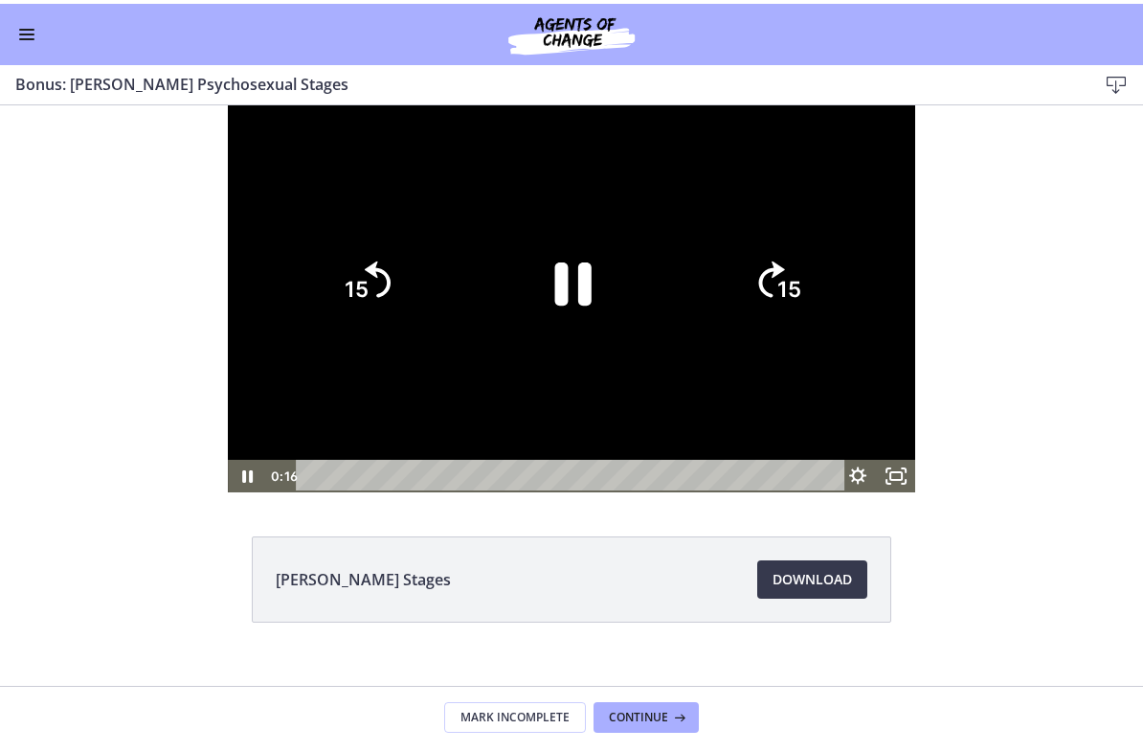 This screenshot has width=1143, height=752. Describe the element at coordinates (515, 713) in the screenshot. I see `button: Mark Incomplete` at that location.